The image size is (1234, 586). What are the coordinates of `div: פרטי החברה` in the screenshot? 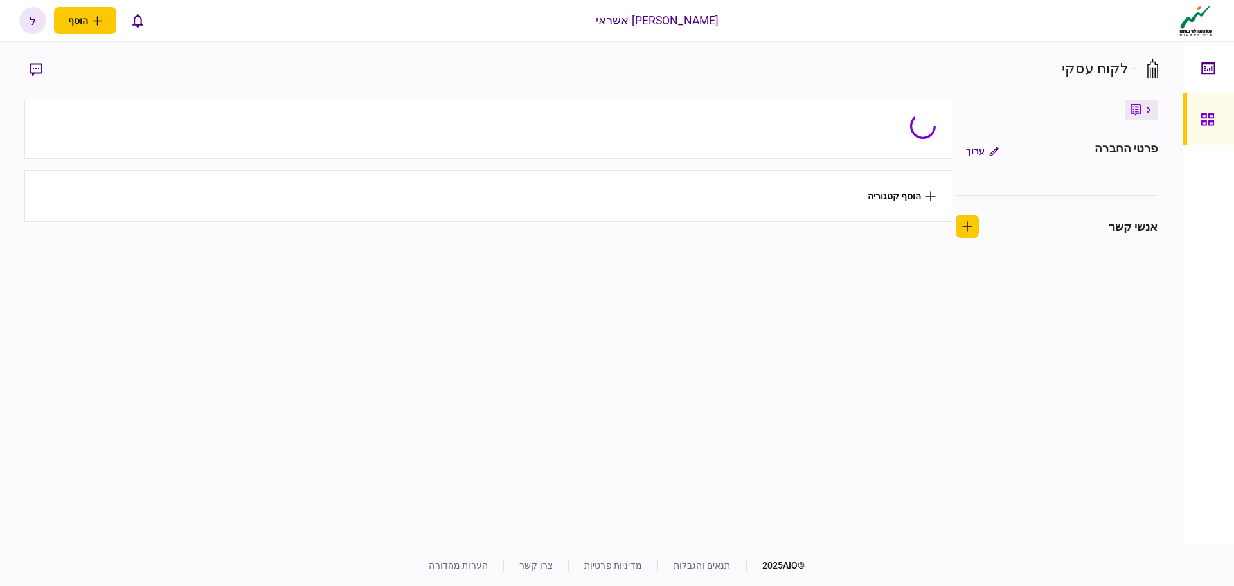 It's located at (1126, 151).